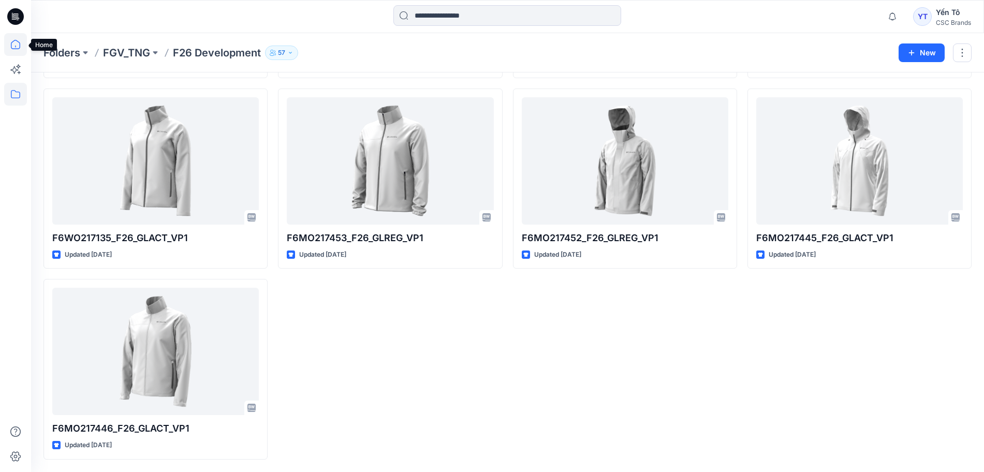  What do you see at coordinates (859, 161) in the screenshot?
I see `a: F6MO217445_F26_GLACT_VP1` at bounding box center [859, 161].